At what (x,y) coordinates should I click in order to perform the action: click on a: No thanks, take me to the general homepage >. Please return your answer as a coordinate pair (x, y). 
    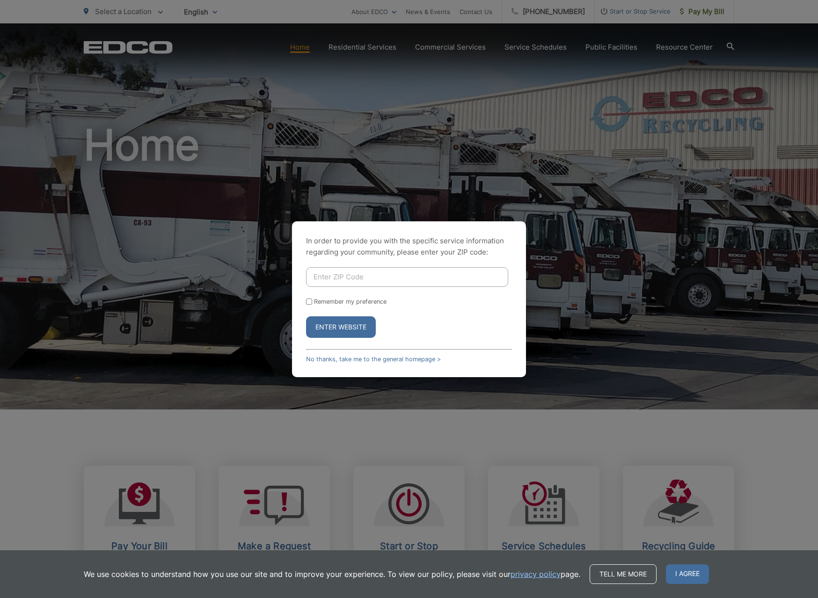
    Looking at the image, I should click on (373, 359).